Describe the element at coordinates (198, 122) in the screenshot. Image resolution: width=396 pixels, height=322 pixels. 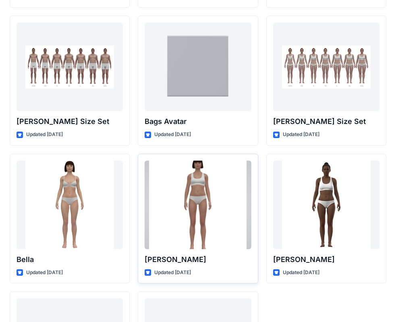
I see `p: Bags Avatar` at that location.